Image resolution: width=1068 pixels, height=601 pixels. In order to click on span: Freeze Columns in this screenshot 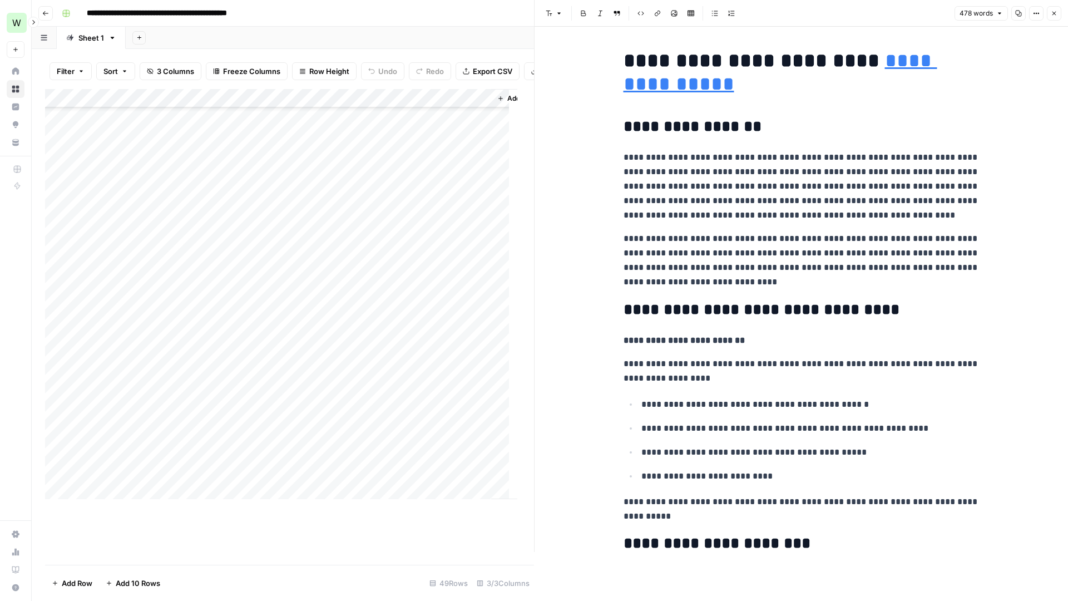, I will do `click(251, 71)`.